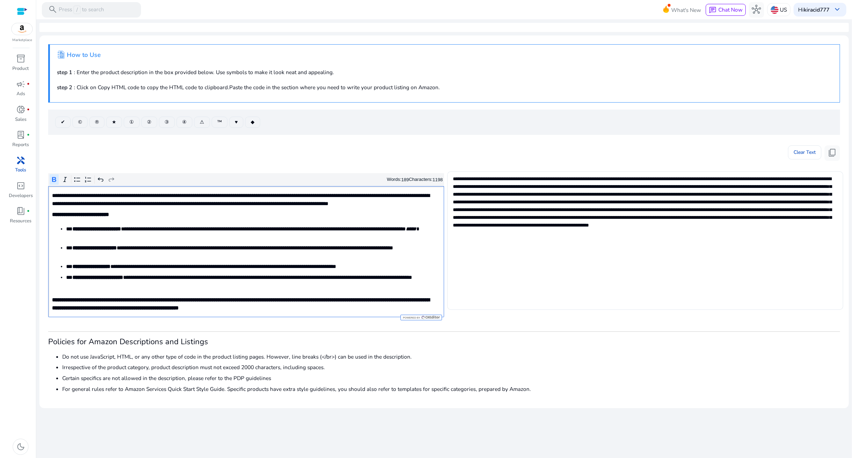 This screenshot has height=458, width=860. What do you see at coordinates (21, 186) in the screenshot?
I see `span: code_blocks` at bounding box center [21, 186].